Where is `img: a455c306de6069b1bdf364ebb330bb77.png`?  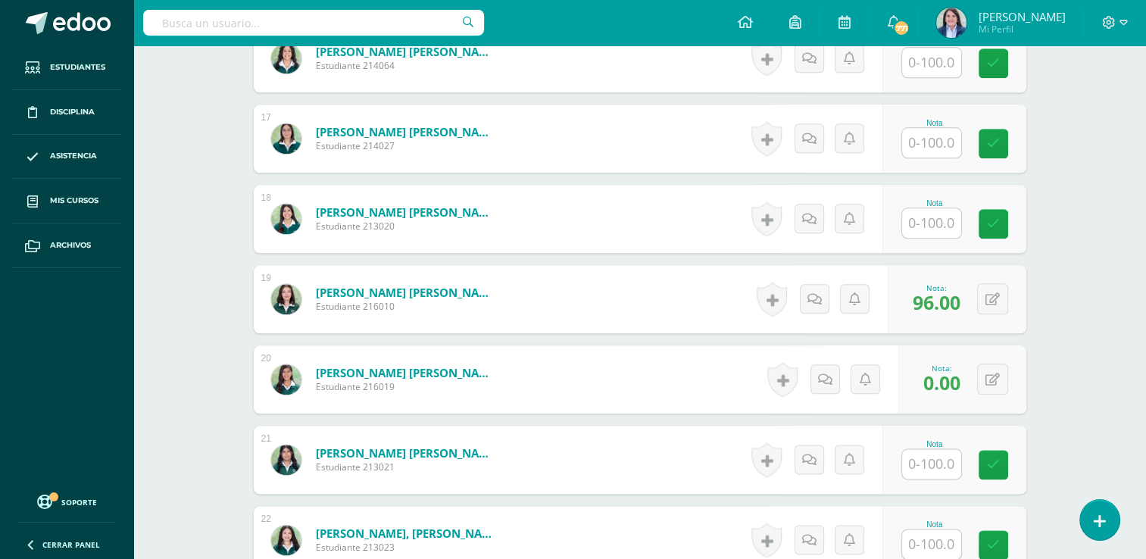 img: a455c306de6069b1bdf364ebb330bb77.png is located at coordinates (286, 139).